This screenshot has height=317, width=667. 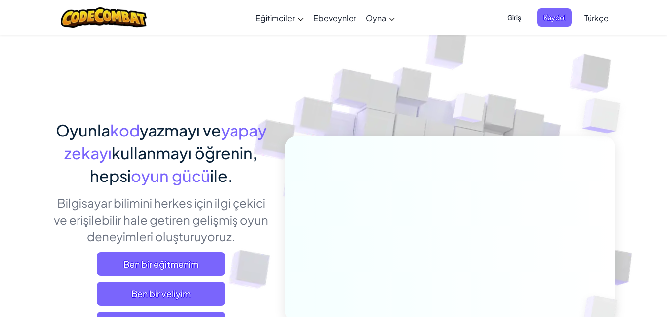 I want to click on a: Eğitimciler, so click(x=280, y=18).